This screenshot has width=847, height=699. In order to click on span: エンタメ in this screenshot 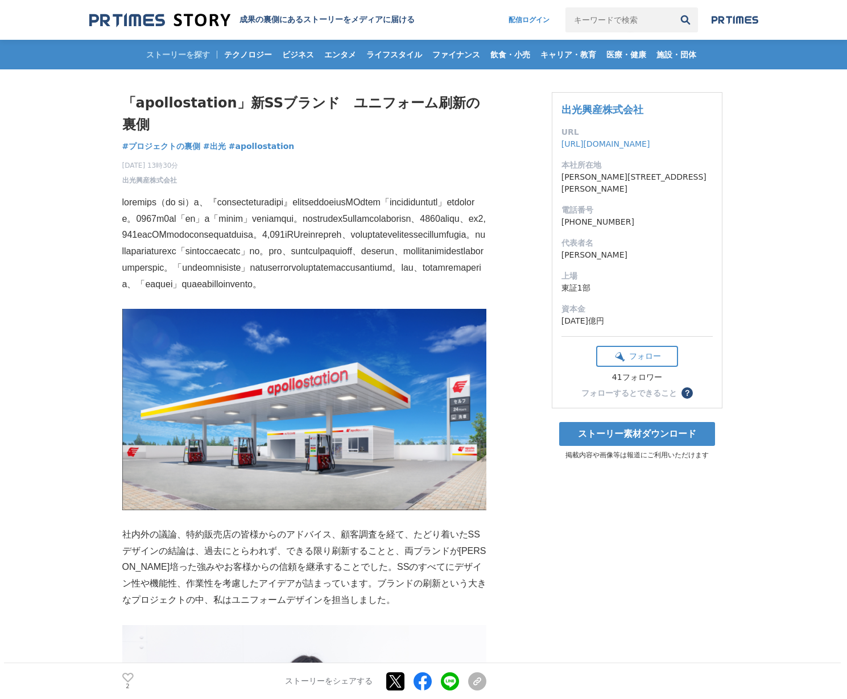, I will do `click(340, 55)`.